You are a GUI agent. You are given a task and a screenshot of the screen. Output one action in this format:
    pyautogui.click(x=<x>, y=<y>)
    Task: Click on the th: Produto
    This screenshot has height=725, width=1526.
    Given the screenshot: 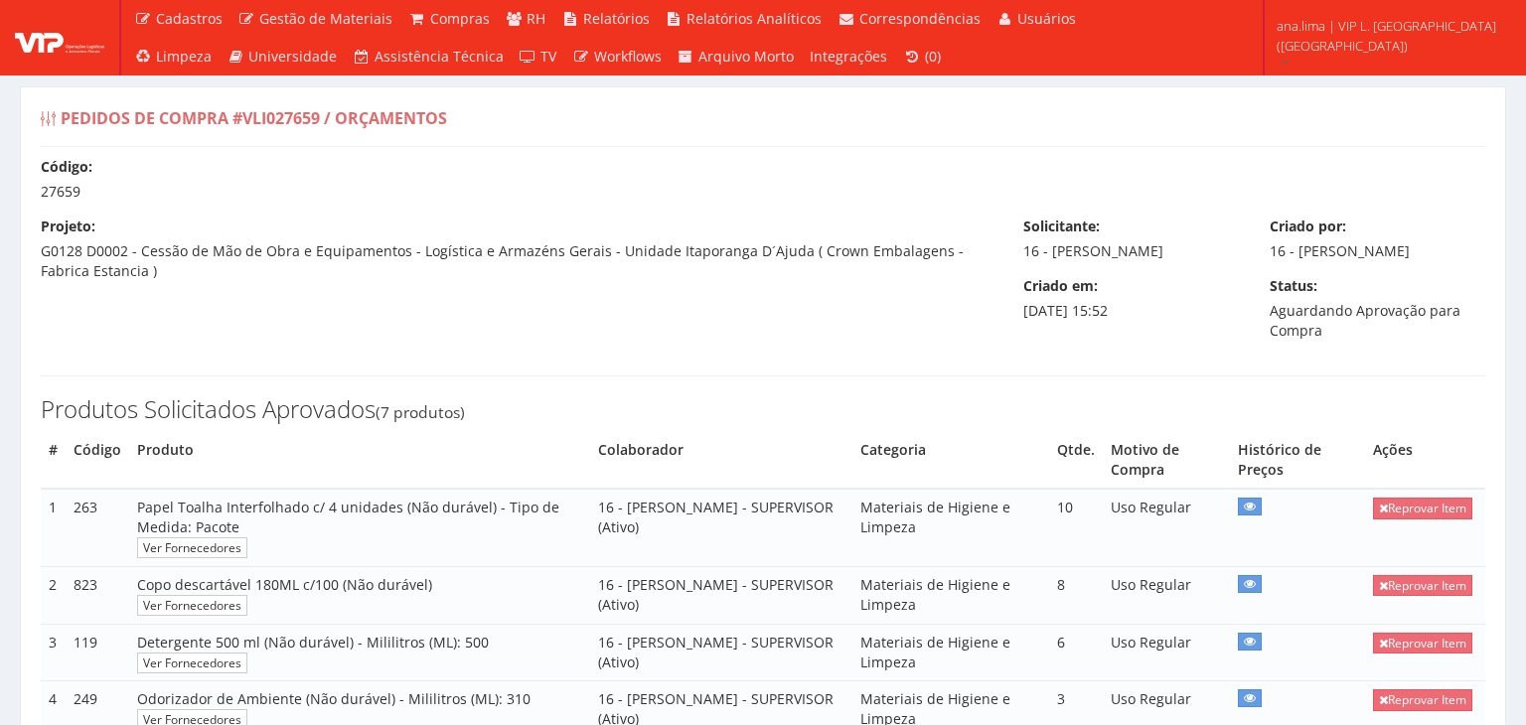 What is the action you would take?
    pyautogui.click(x=360, y=460)
    